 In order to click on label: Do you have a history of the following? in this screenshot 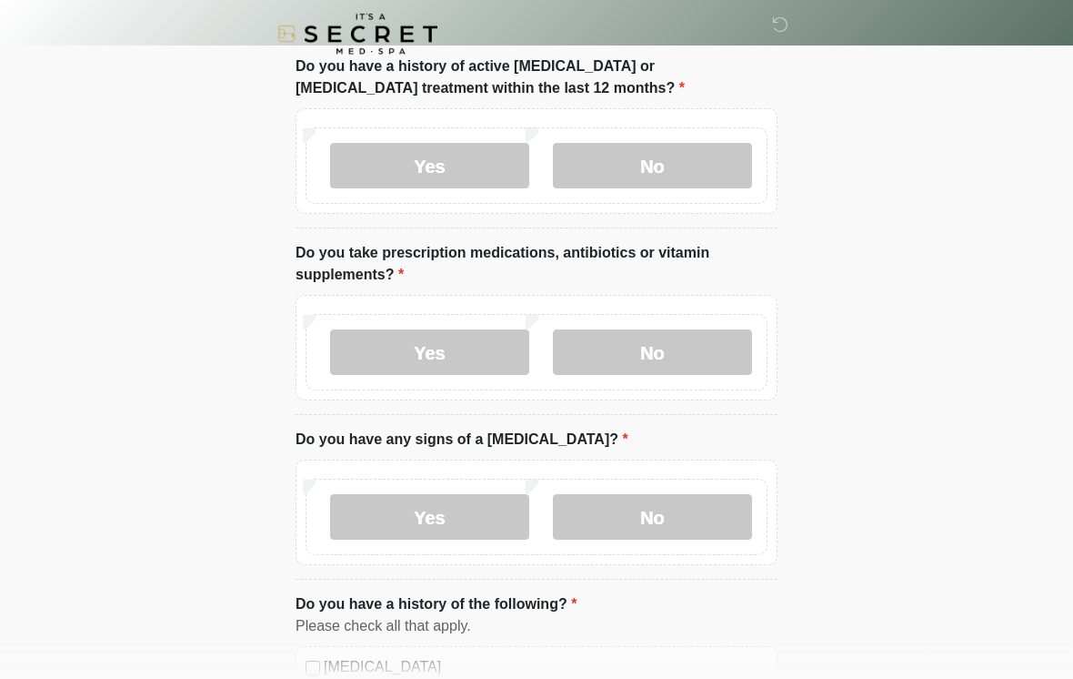, I will do `click(436, 605)`.